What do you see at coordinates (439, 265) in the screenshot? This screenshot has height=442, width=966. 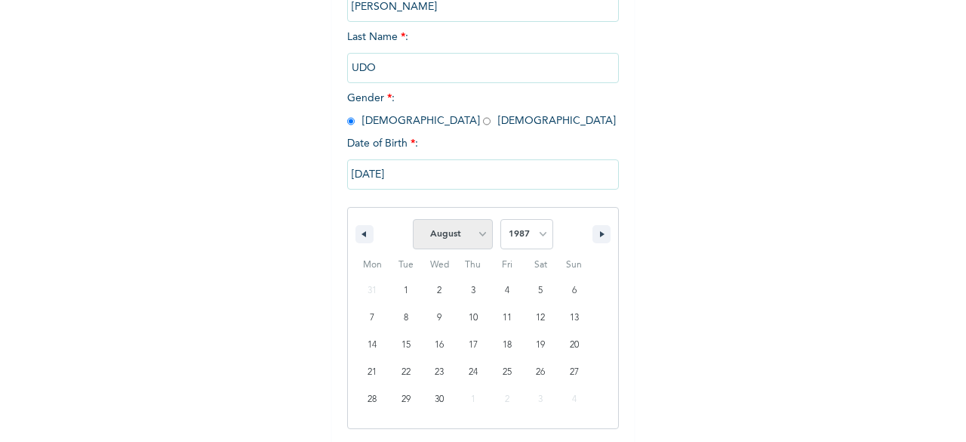 I see `span: Wed` at bounding box center [439, 265].